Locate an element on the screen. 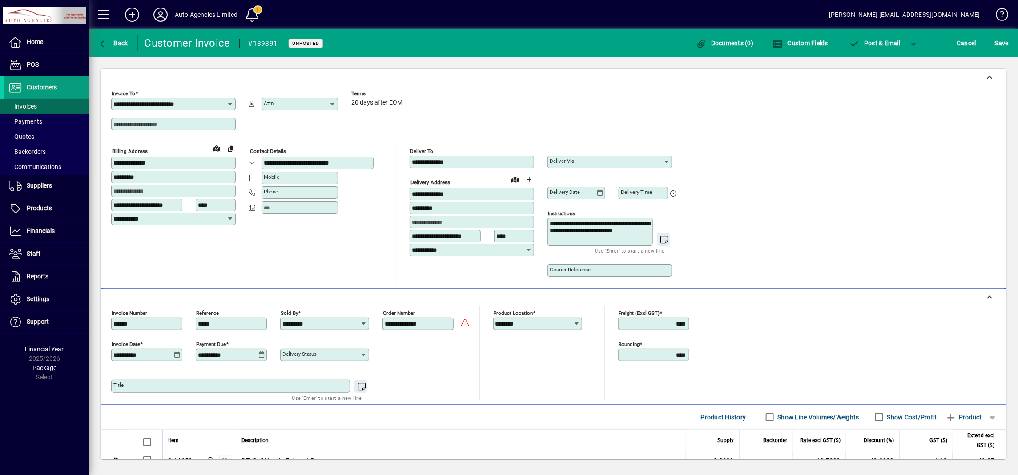 The width and height of the screenshot is (1018, 475). mat-label: Rounding is located at coordinates (629, 344).